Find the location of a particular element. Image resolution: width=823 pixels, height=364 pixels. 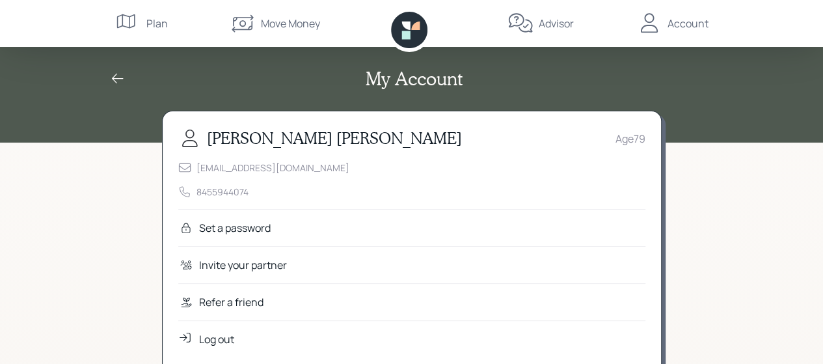

div: Age 79 is located at coordinates (630, 139).